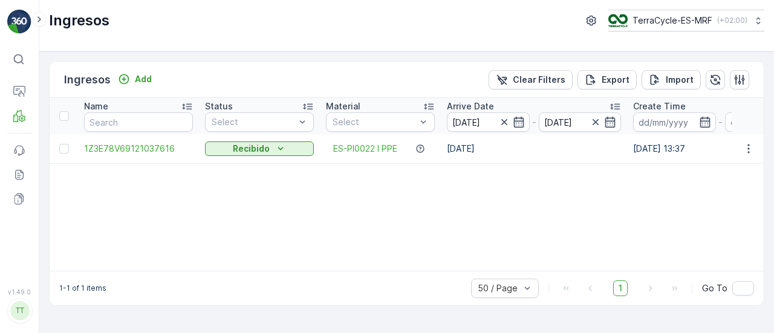  What do you see at coordinates (96, 106) in the screenshot?
I see `p: Name` at bounding box center [96, 106].